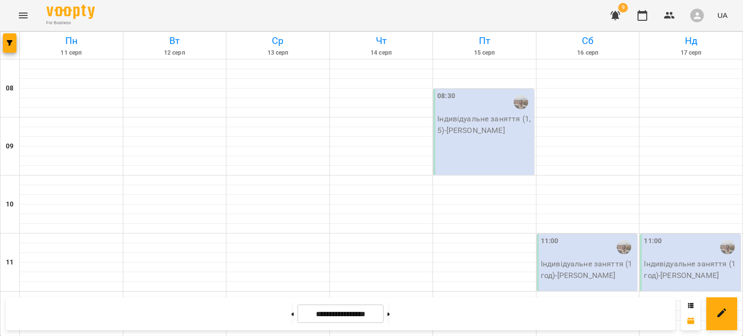 This screenshot has width=743, height=336. What do you see at coordinates (10, 89) in the screenshot?
I see `h6: 08` at bounding box center [10, 89].